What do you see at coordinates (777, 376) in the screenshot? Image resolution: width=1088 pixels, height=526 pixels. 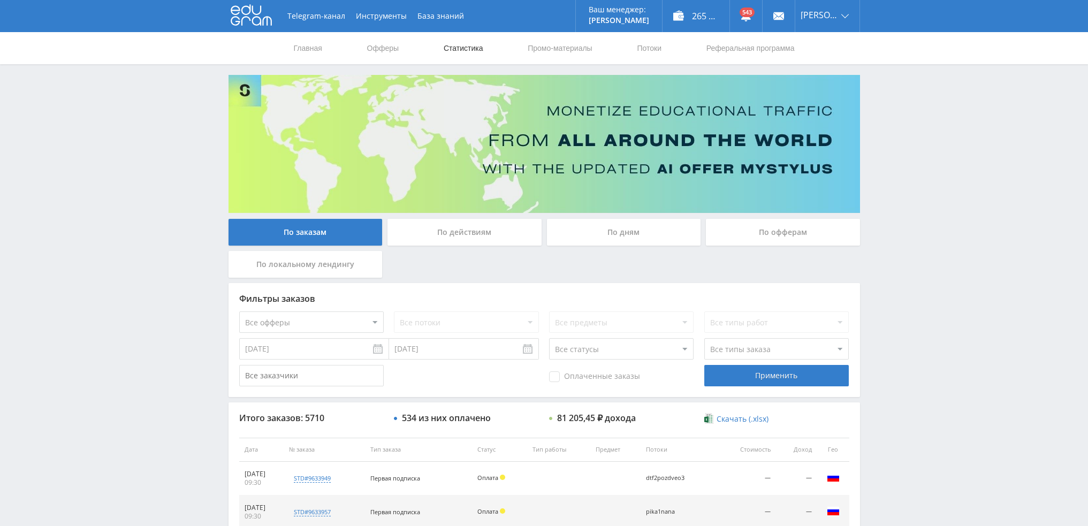 I see `div: Применить` at bounding box center [777, 376].